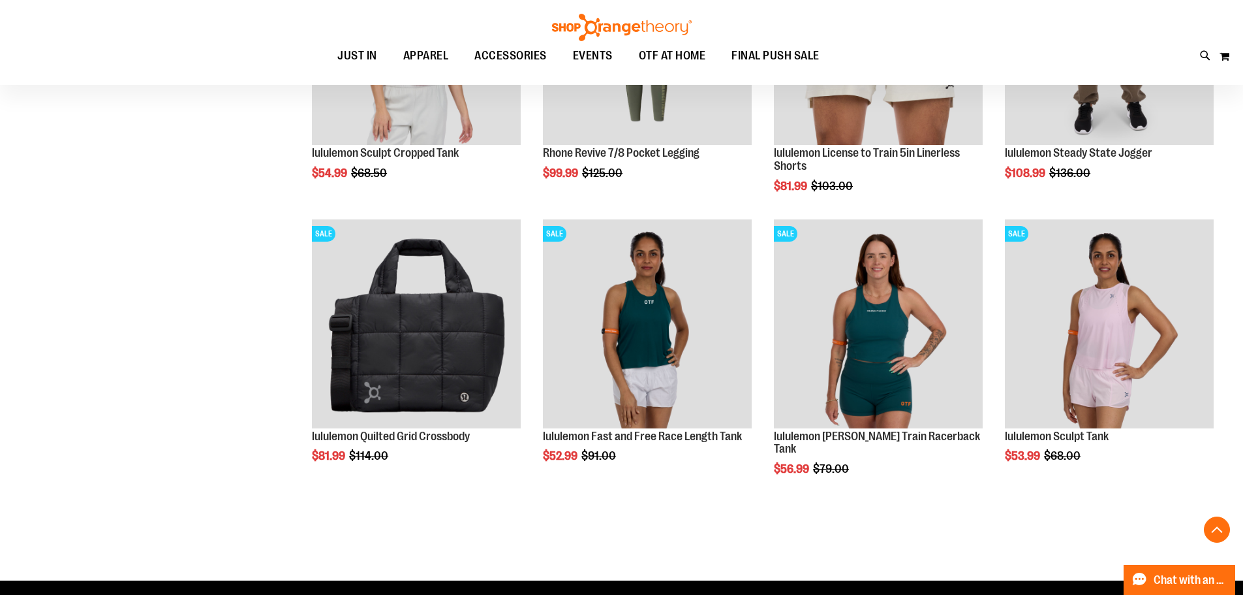  Describe the element at coordinates (561, 456) in the screenshot. I see `span: $52.99` at that location.